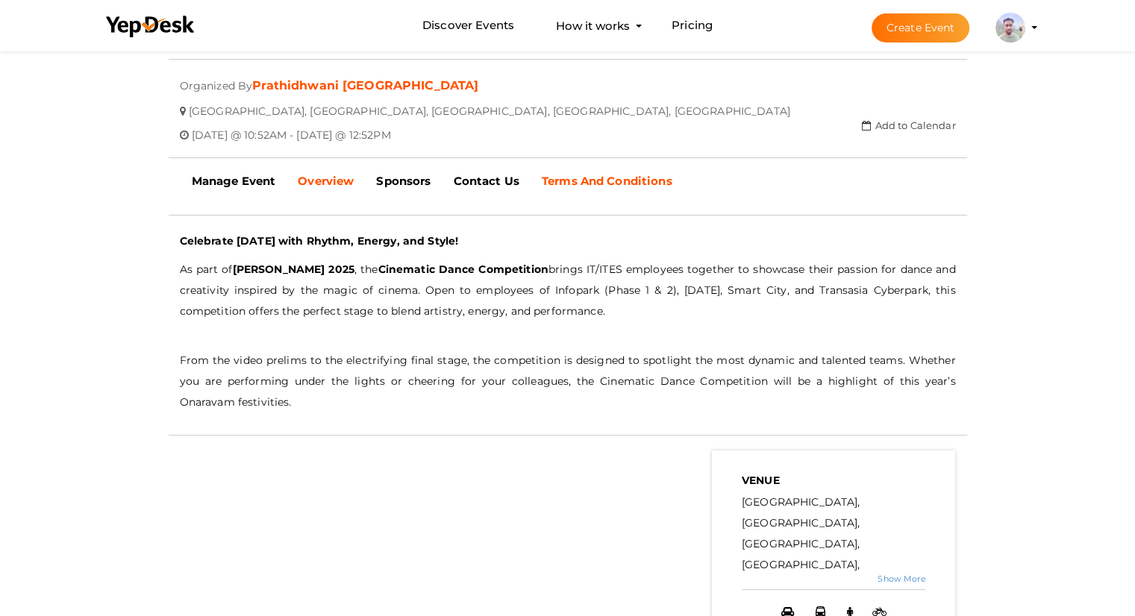 Image resolution: width=1135 pixels, height=616 pixels. What do you see at coordinates (607, 181) in the screenshot?
I see `a: Terms And Conditions` at bounding box center [607, 181].